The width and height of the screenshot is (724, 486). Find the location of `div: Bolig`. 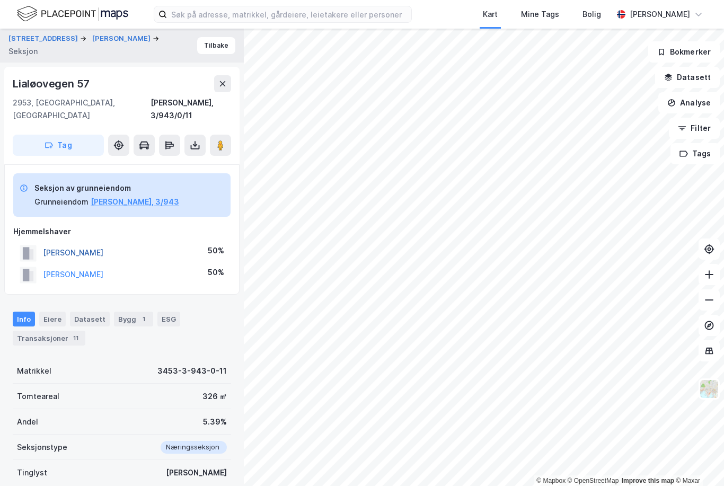

div: Bolig is located at coordinates (592, 14).